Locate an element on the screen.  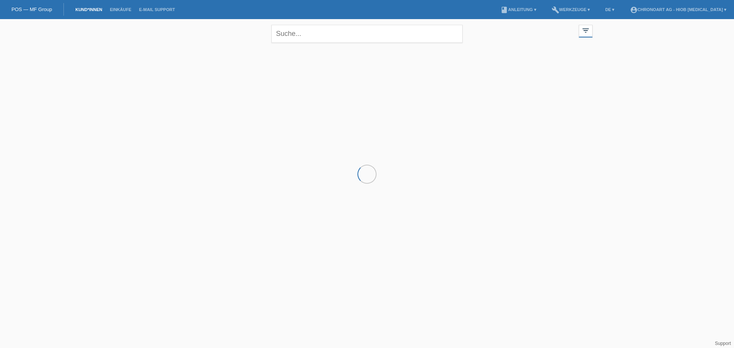
a: buildWerkzeuge ▾ is located at coordinates (571, 10).